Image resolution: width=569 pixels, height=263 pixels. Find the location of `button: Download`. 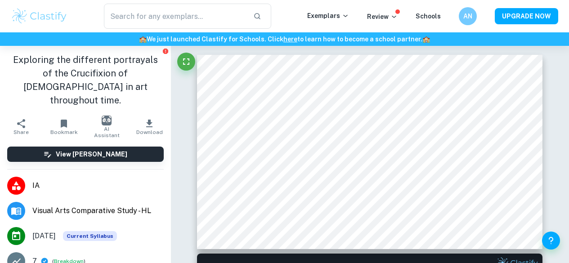

button: Download is located at coordinates (149, 127).